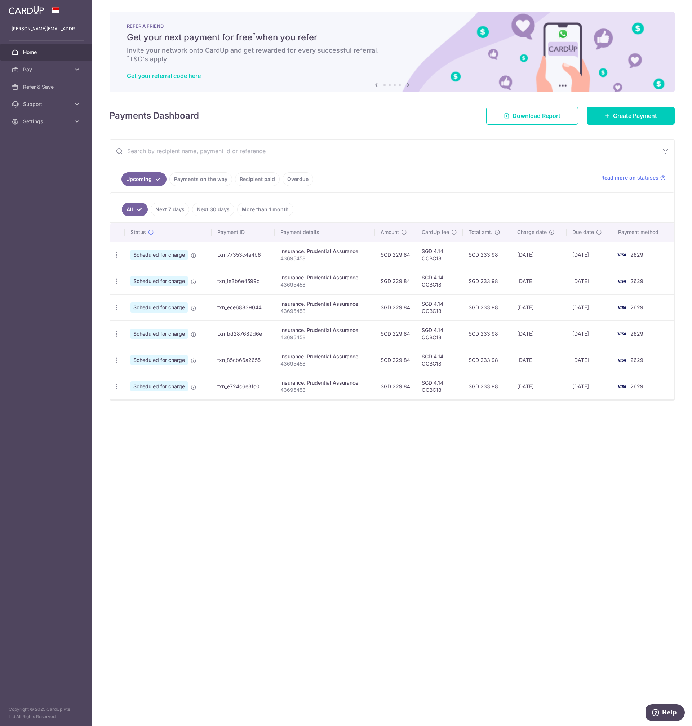  I want to click on span: Charge date, so click(532, 232).